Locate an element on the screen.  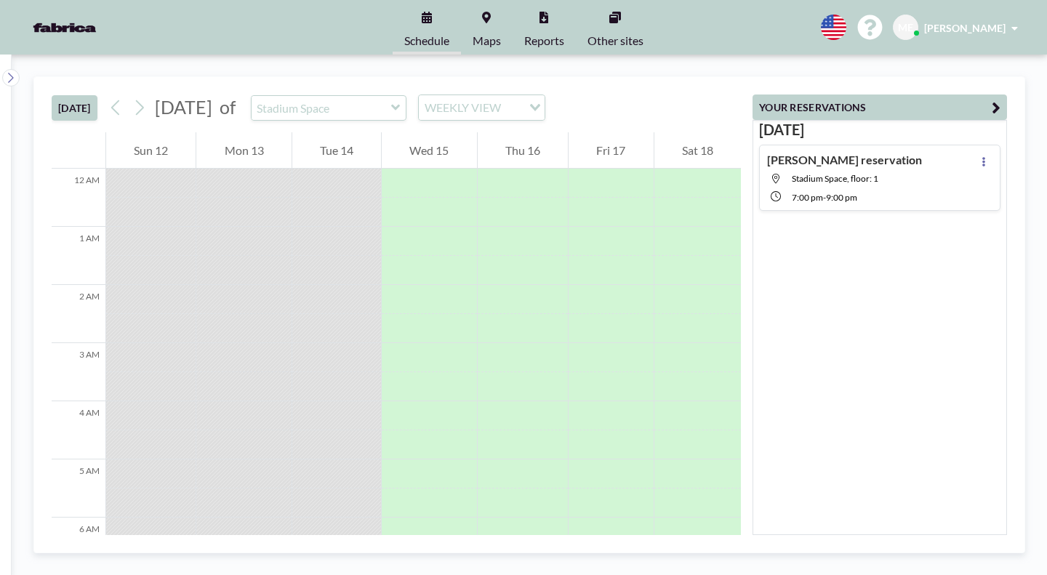
div: Mon 13 is located at coordinates (244, 150).